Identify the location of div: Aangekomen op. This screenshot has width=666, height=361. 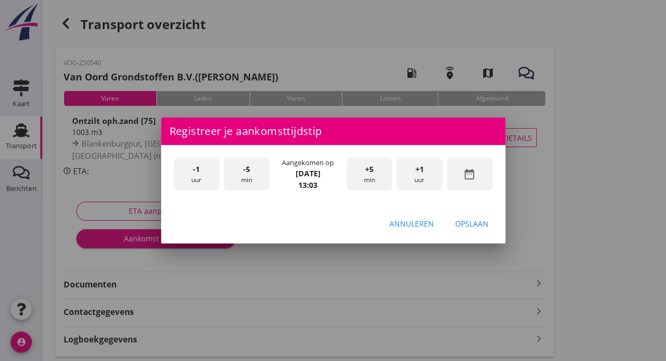
(308, 163).